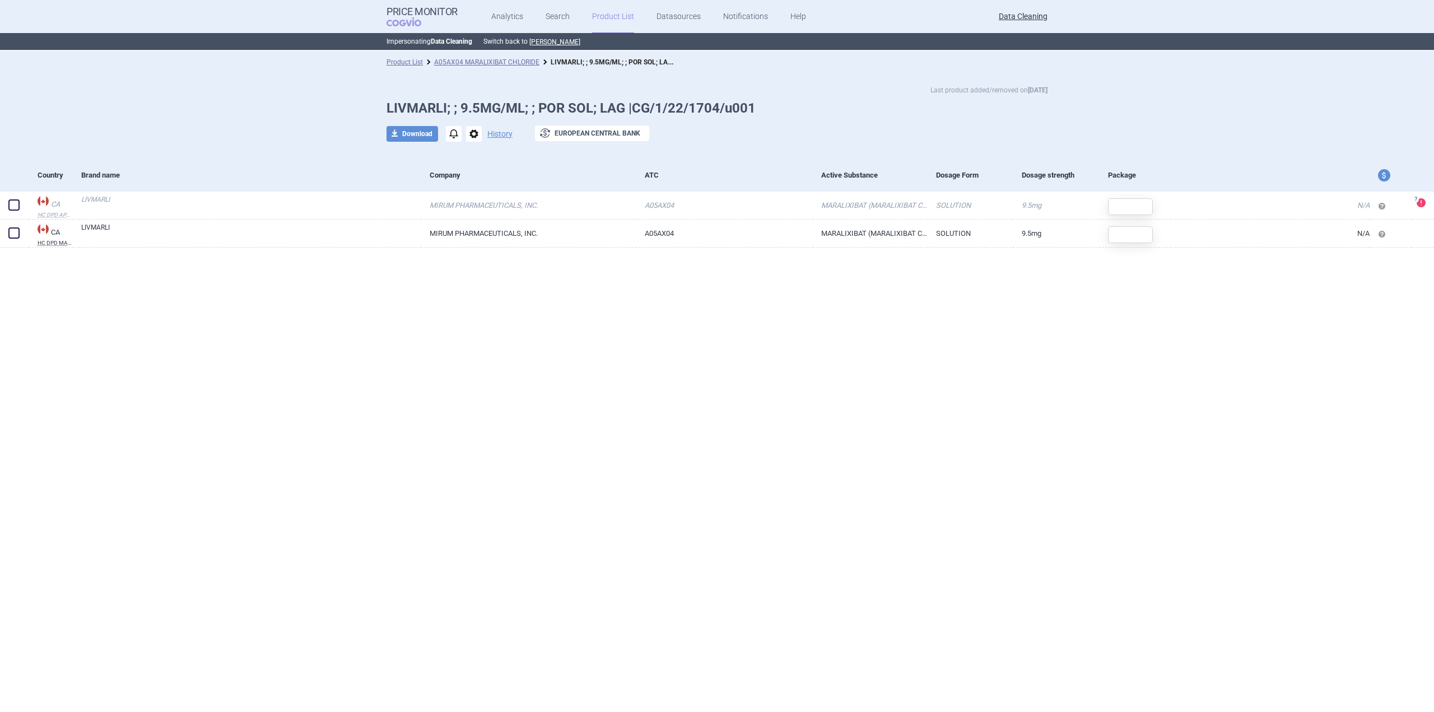 The height and width of the screenshot is (712, 1434). What do you see at coordinates (989, 90) in the screenshot?
I see `p: Last product added/removed on` at bounding box center [989, 90].